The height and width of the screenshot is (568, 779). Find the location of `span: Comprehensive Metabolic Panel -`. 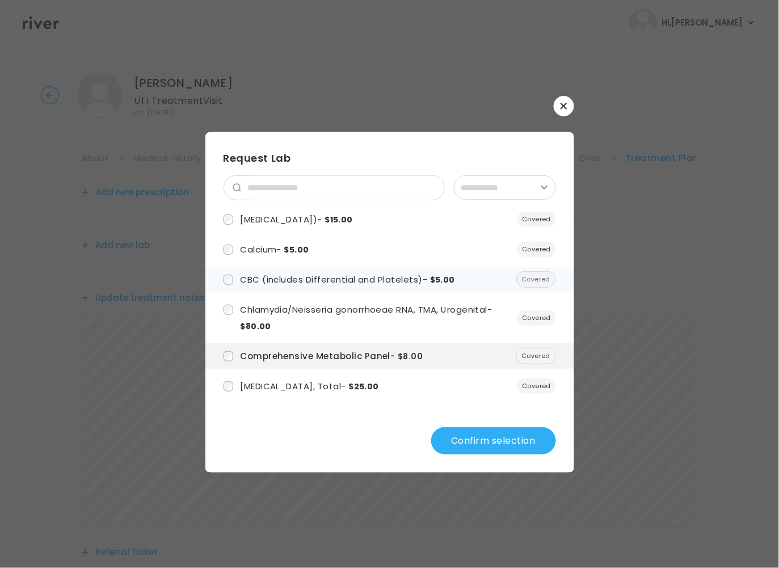

span: Comprehensive Metabolic Panel - is located at coordinates (331, 356).